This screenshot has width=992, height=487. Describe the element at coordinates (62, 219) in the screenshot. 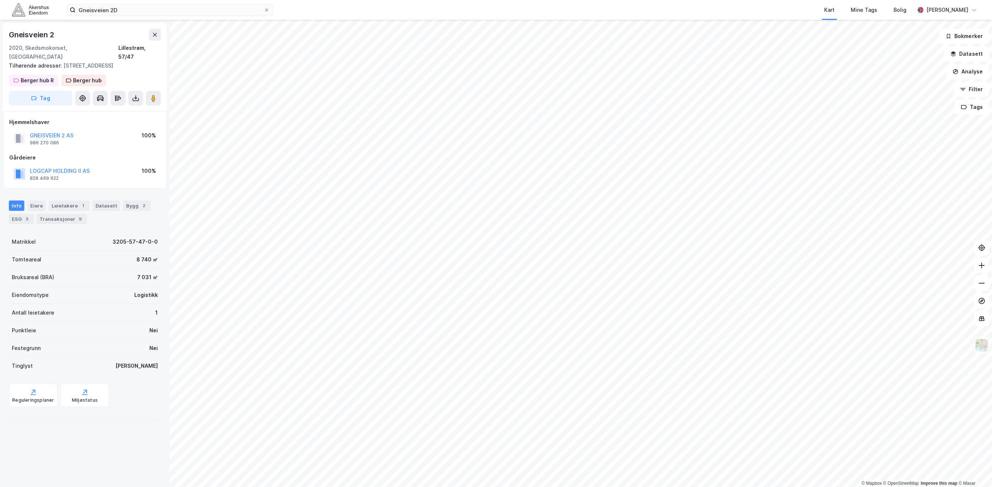

I see `div: Transaksjoner` at that location.